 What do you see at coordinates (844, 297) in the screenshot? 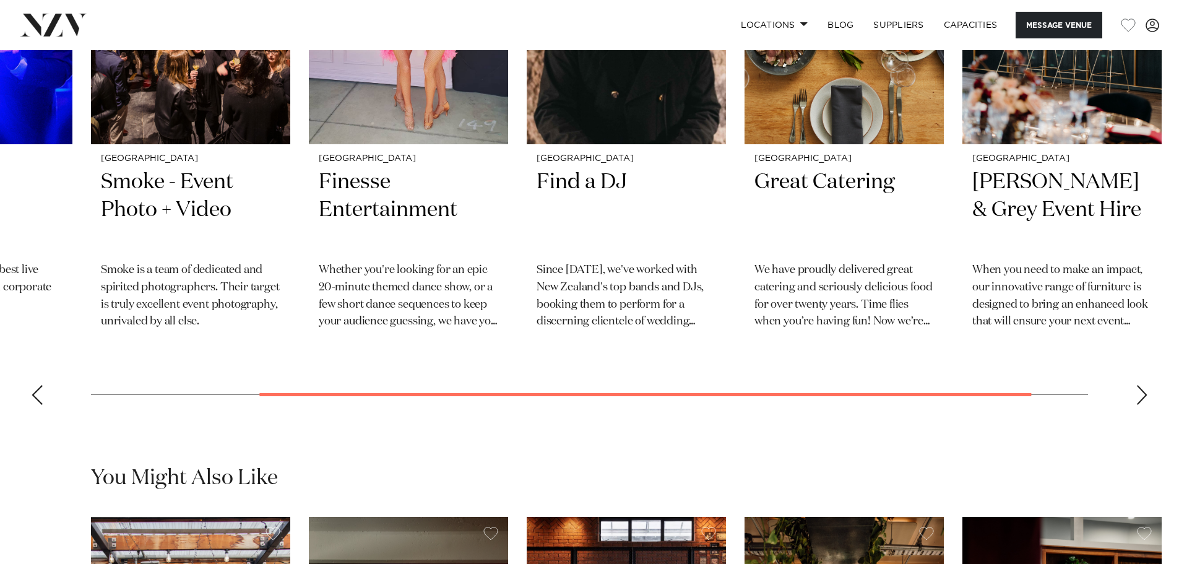
I see `p: We have proudly delivered great catering and seriously delicious food for over twenty years. Time...` at bounding box center [844, 297].